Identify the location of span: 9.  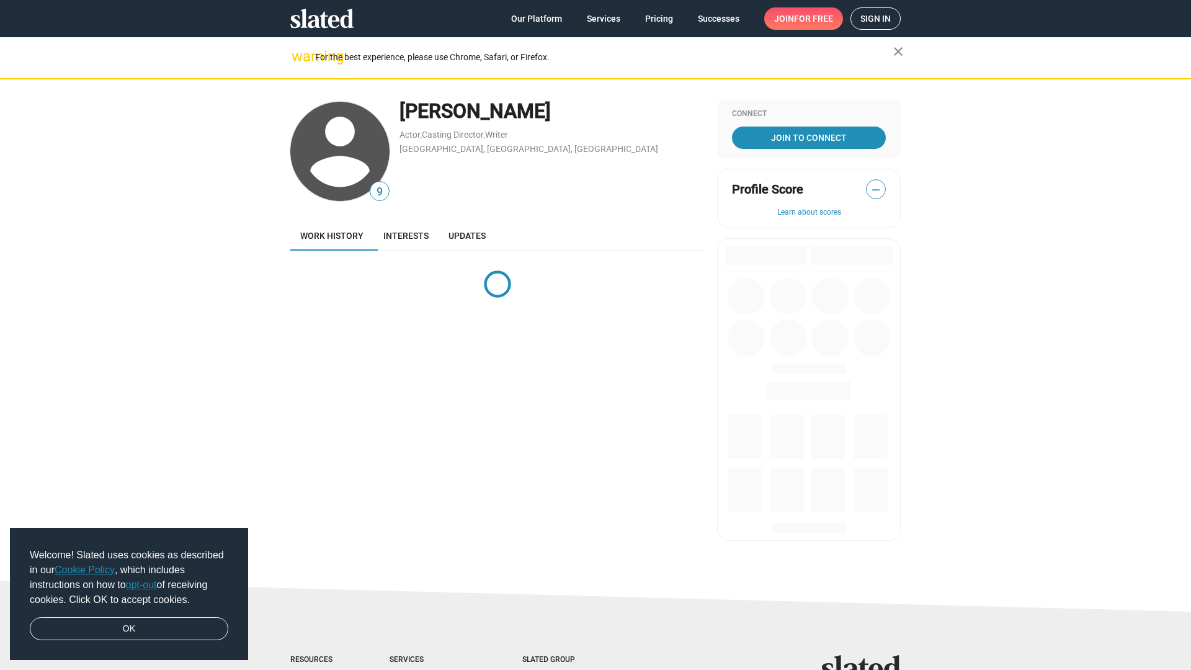
(380, 192).